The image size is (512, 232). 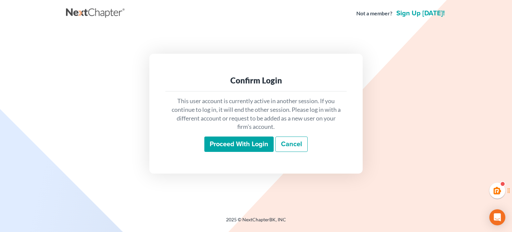 I want to click on p: This user account is currently active in another session. If you continue to log in, it will end ..., so click(x=256, y=114).